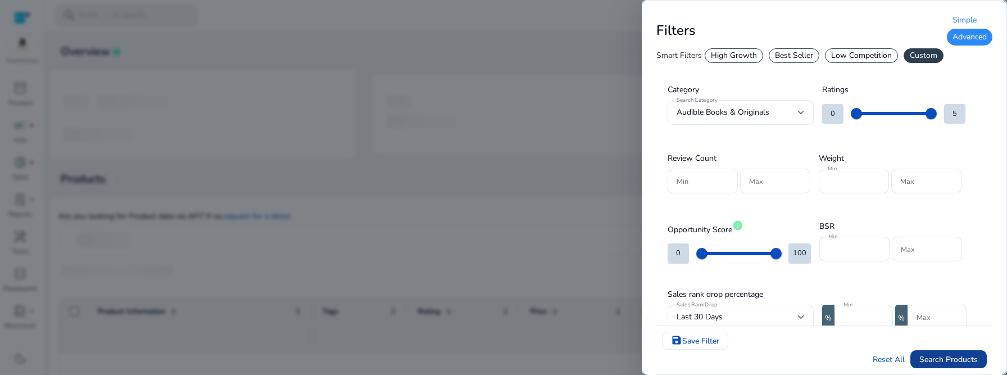 The image size is (1007, 375). Describe the element at coordinates (723, 112) in the screenshot. I see `span: Audible Books & Originals` at that location.